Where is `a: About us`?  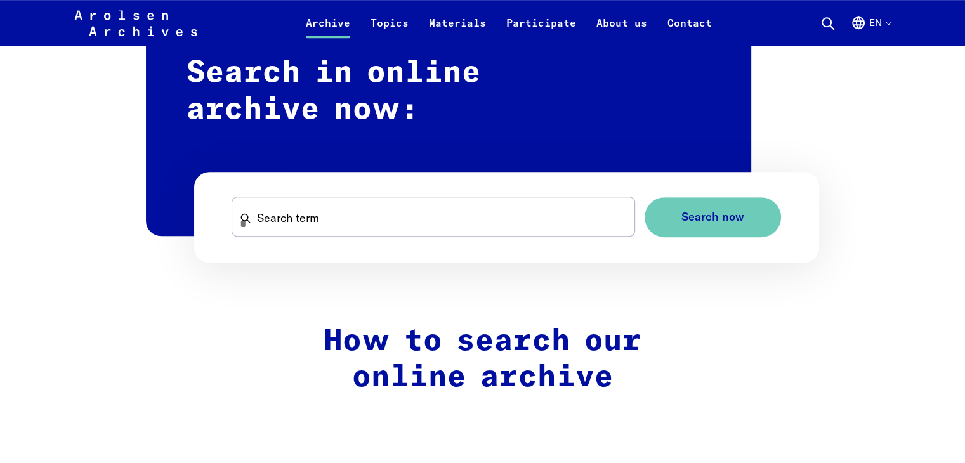 a: About us is located at coordinates (622, 30).